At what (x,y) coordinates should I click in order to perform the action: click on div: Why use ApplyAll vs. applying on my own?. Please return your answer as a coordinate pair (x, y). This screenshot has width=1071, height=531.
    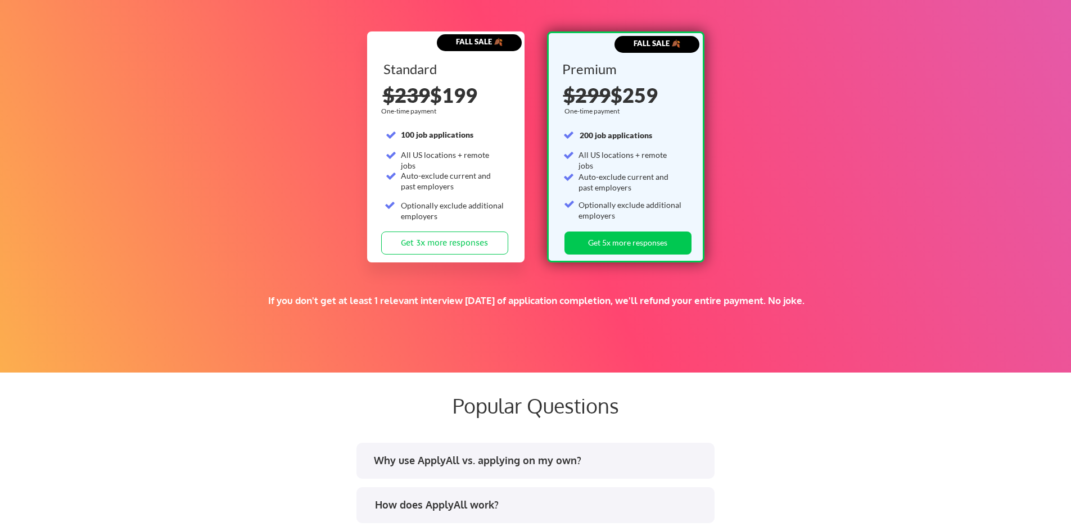
    Looking at the image, I should click on (539, 460).